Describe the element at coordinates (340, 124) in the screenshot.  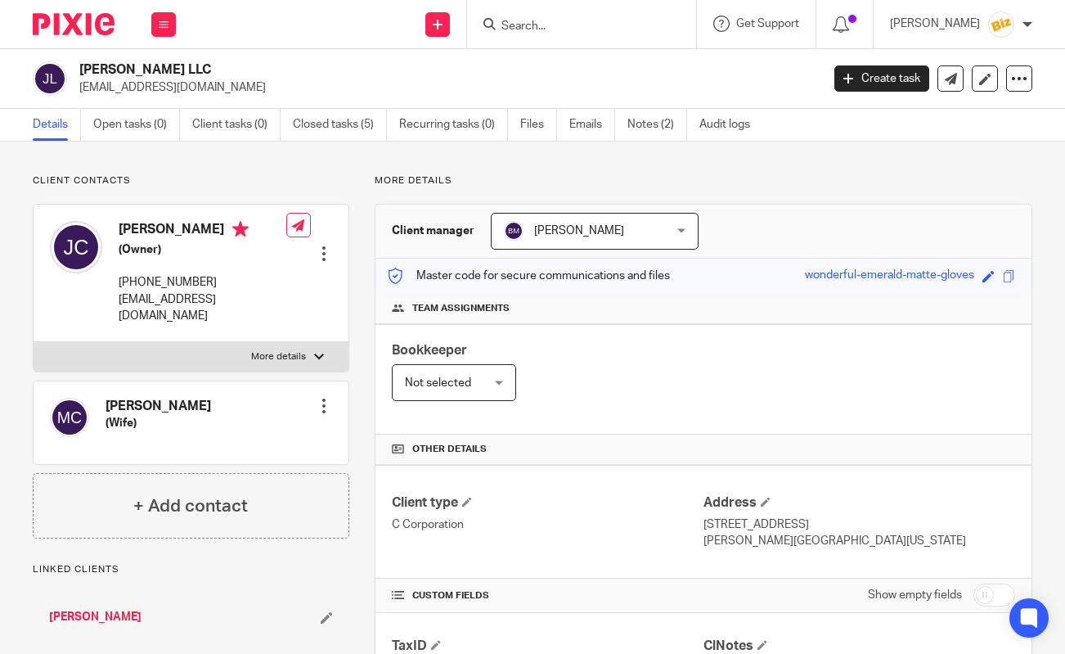
I see `a: Closed tasks (5)` at that location.